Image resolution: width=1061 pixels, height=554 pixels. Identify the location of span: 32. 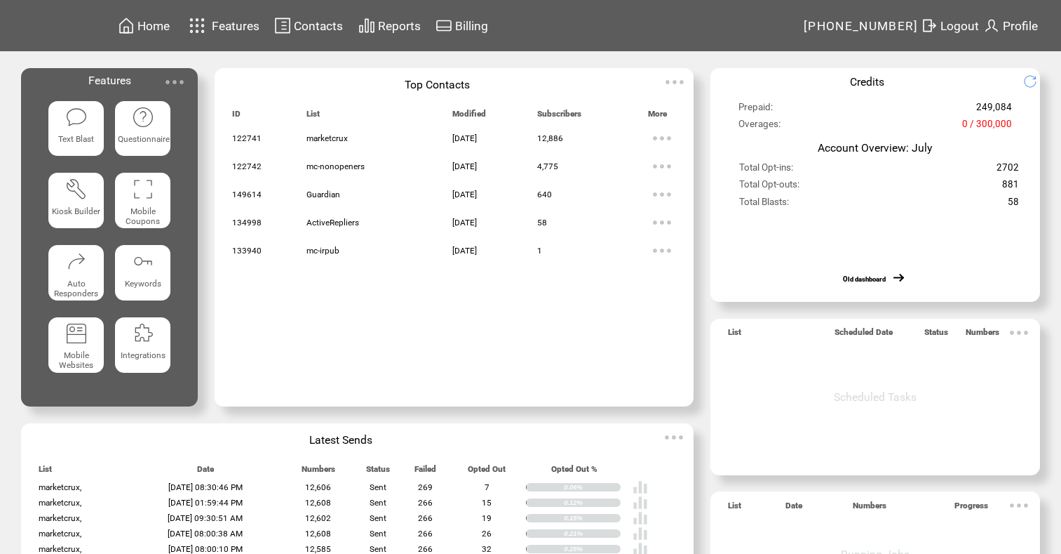
(487, 549).